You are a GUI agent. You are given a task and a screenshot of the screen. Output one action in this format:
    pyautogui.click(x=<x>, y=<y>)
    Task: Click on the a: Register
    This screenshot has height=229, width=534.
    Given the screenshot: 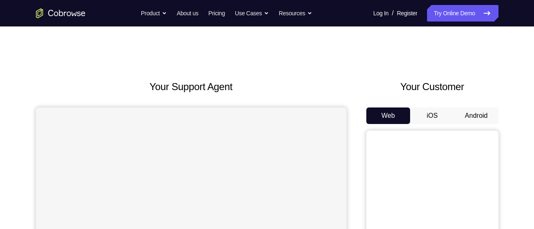 What is the action you would take?
    pyautogui.click(x=407, y=13)
    